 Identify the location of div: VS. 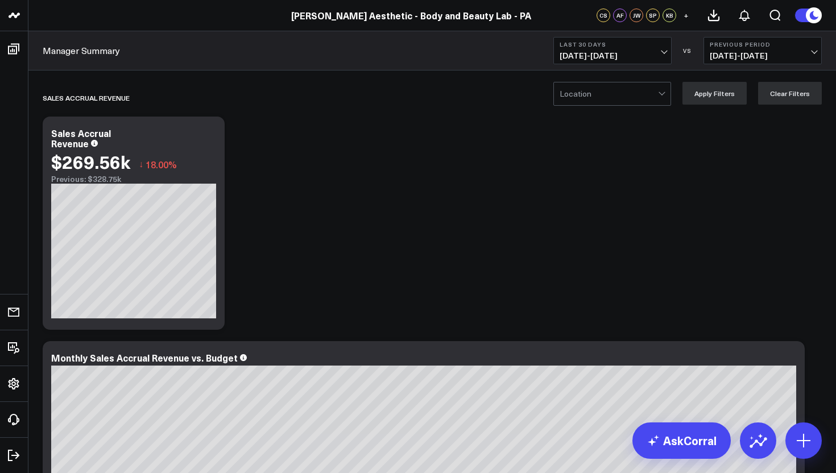
(688, 51).